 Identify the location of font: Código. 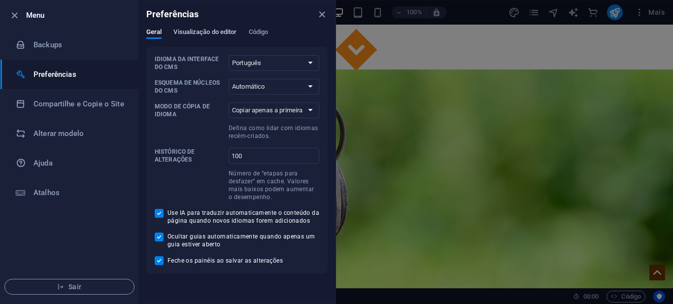
(258, 32).